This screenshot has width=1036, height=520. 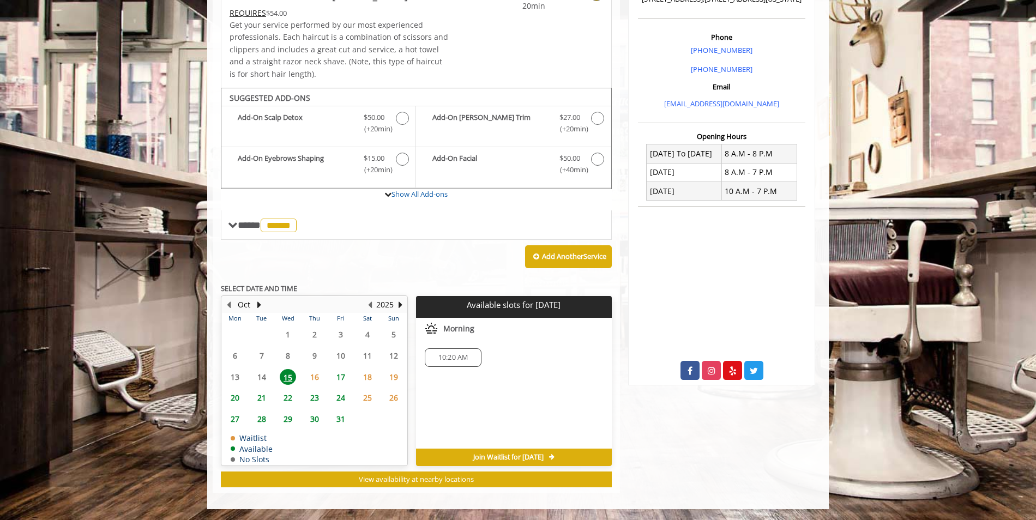 What do you see at coordinates (394, 397) in the screenshot?
I see `span: 26` at bounding box center [394, 397].